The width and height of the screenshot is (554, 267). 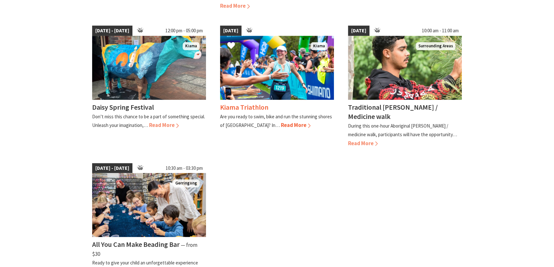 What do you see at coordinates (149, 121) in the screenshot?
I see `p: Don’t miss this chance to be a part of something special. Unleash your imagination,…` at bounding box center [149, 121].